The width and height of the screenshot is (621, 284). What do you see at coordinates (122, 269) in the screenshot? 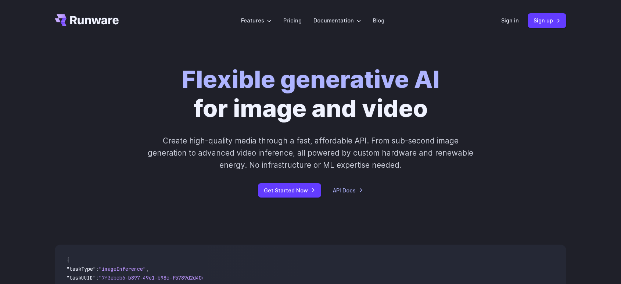
I see `span: "imageInference"` at bounding box center [122, 269].